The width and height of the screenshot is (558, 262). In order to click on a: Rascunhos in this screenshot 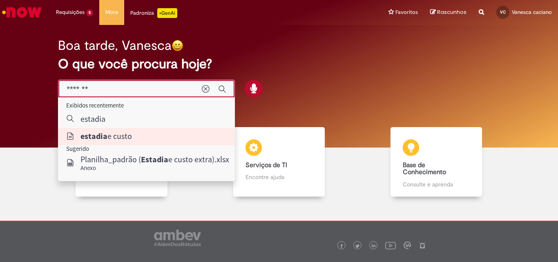, I will do `click(448, 12)`.